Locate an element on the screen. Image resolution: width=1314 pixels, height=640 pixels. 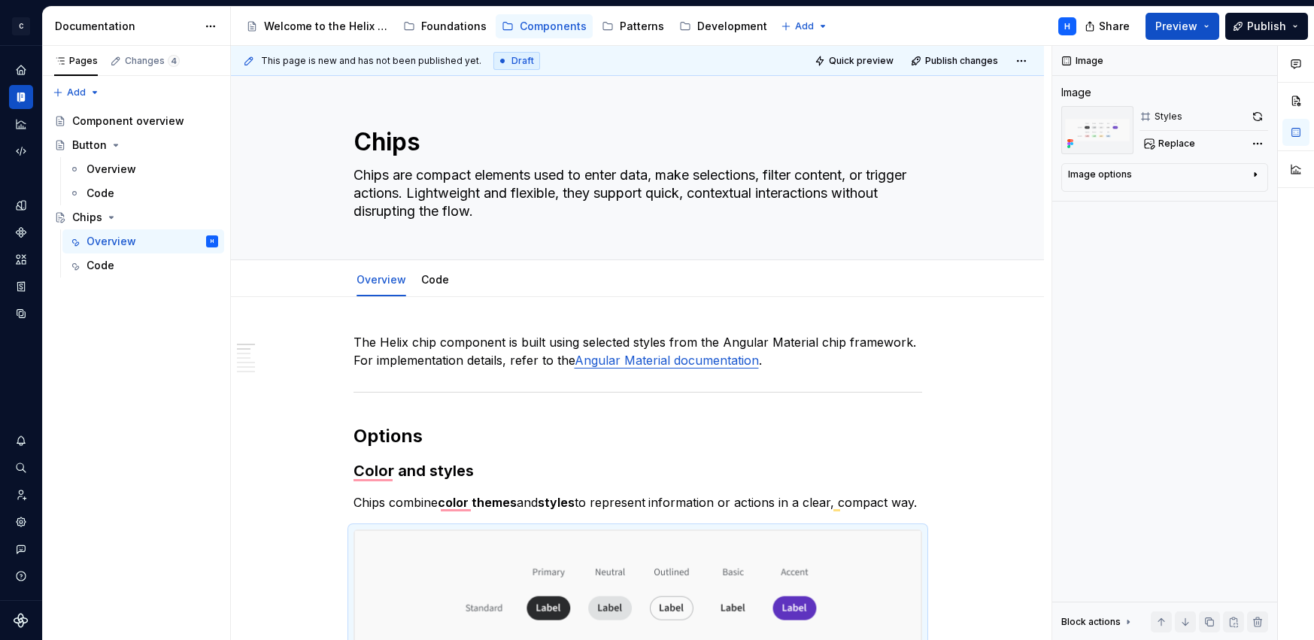
div: Patterns is located at coordinates (642, 26).